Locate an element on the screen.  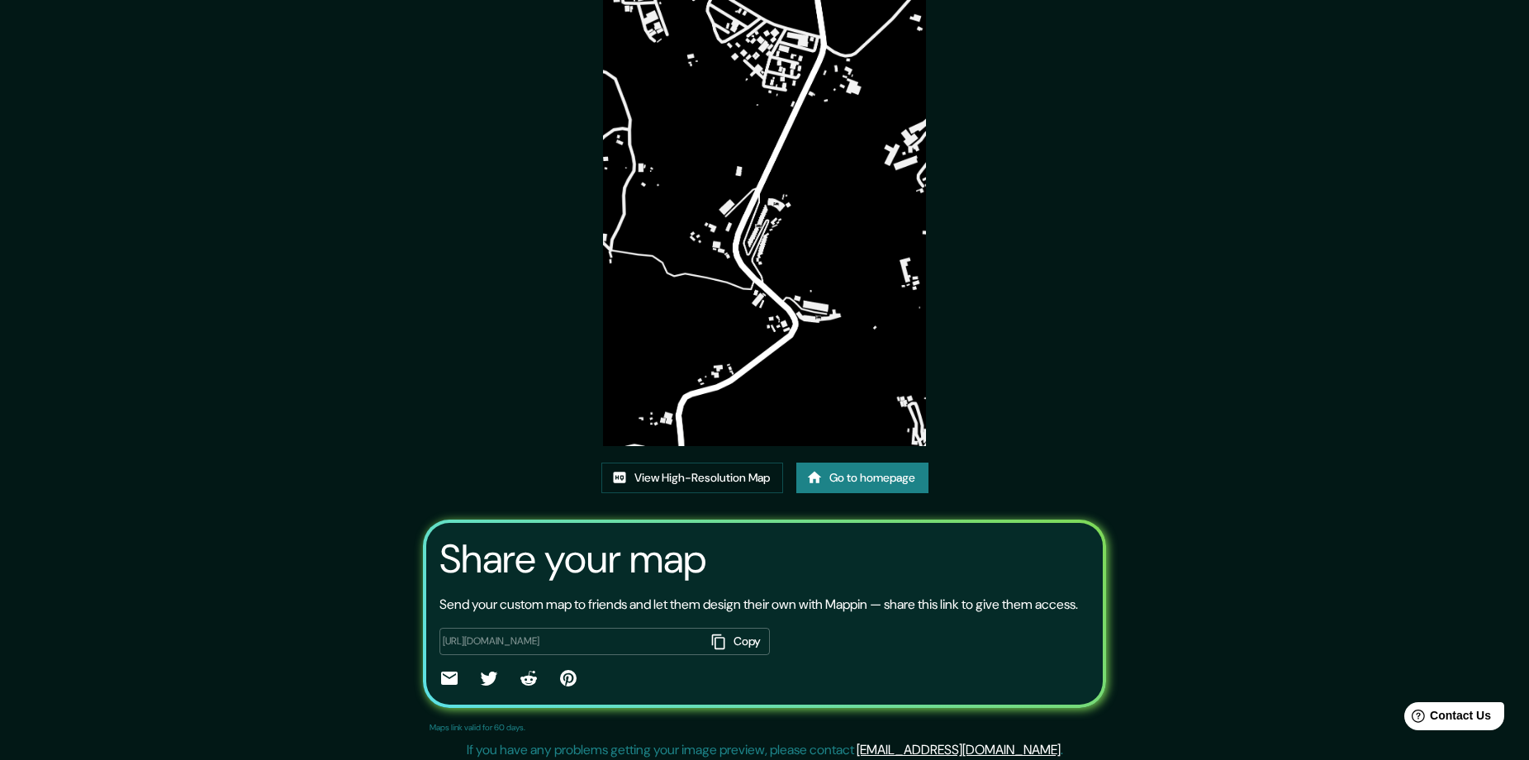
a: View High-Resolution Map is located at coordinates (692, 478).